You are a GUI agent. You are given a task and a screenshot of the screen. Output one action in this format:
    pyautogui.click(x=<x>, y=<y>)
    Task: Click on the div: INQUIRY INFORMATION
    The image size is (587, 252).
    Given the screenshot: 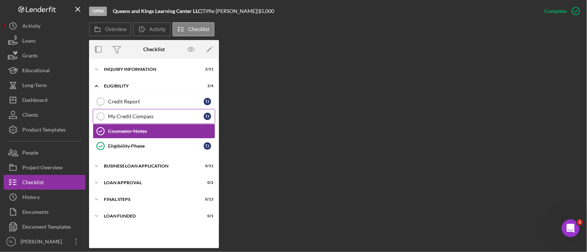 What is the action you would take?
    pyautogui.click(x=149, y=69)
    